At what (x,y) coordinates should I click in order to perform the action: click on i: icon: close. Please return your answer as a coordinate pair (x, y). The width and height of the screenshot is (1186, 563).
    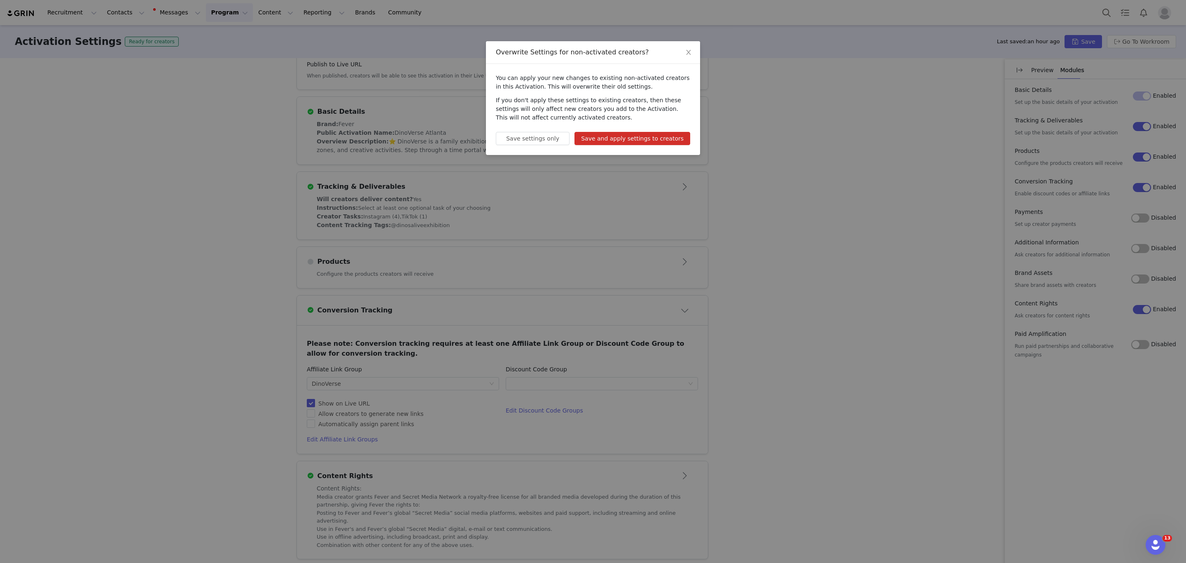
    Looking at the image, I should click on (689, 52).